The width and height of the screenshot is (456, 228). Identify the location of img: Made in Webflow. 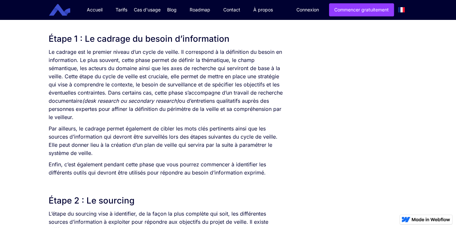
(430, 219).